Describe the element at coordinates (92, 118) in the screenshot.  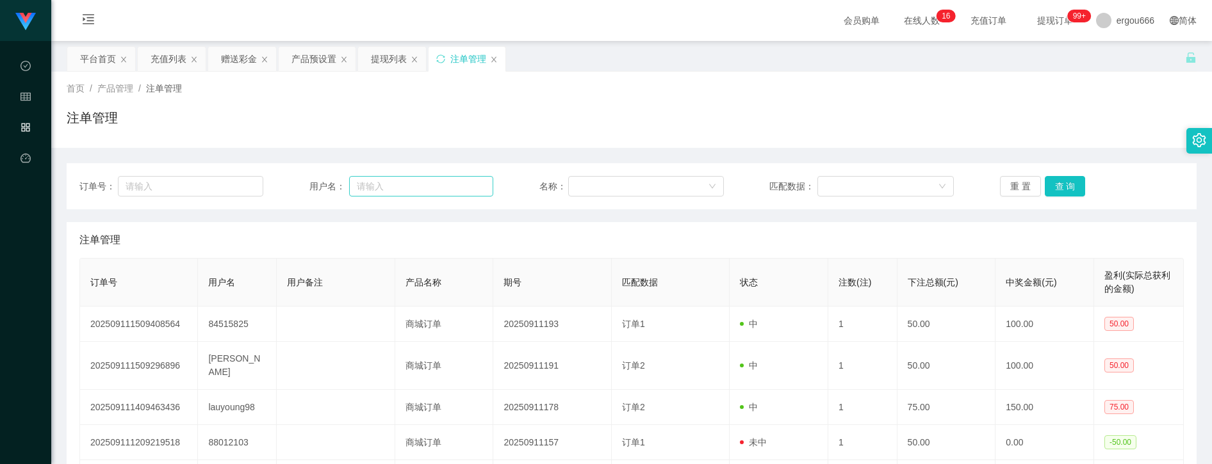
I see `h1: 注单管理` at that location.